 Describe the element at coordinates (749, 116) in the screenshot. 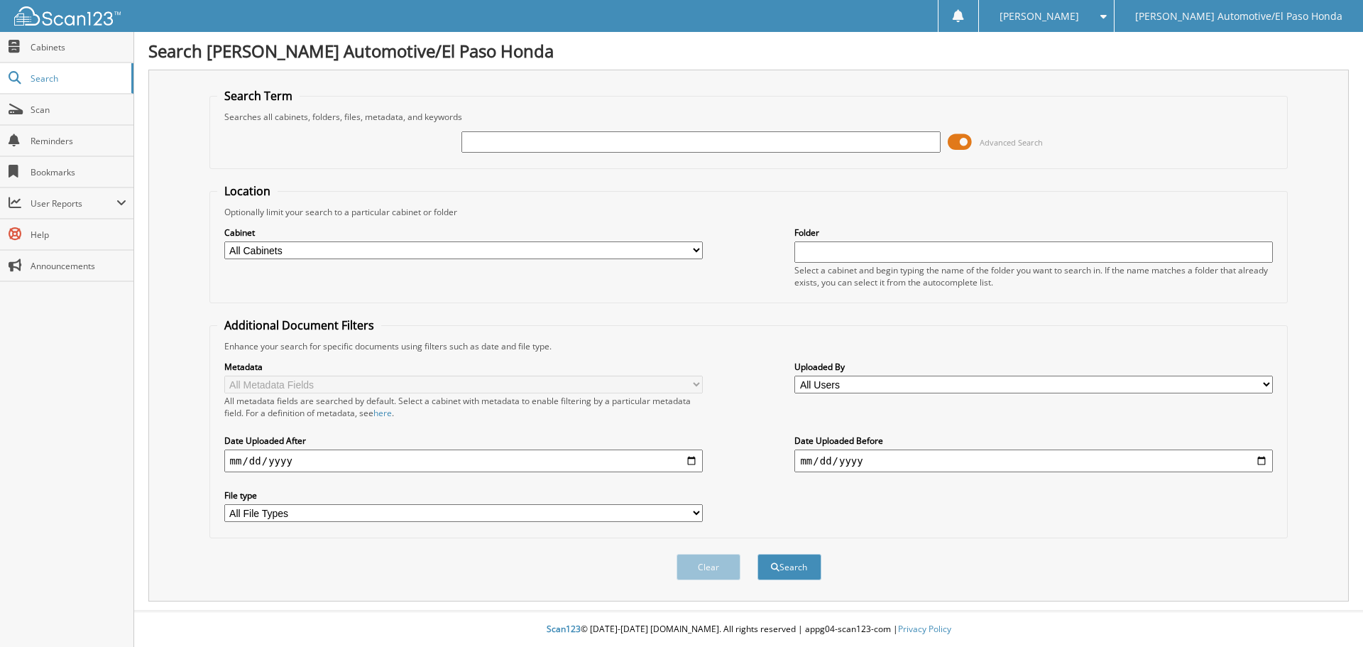

I see `div: Searches all cabinets, folders, files, metadata, and keywords` at that location.